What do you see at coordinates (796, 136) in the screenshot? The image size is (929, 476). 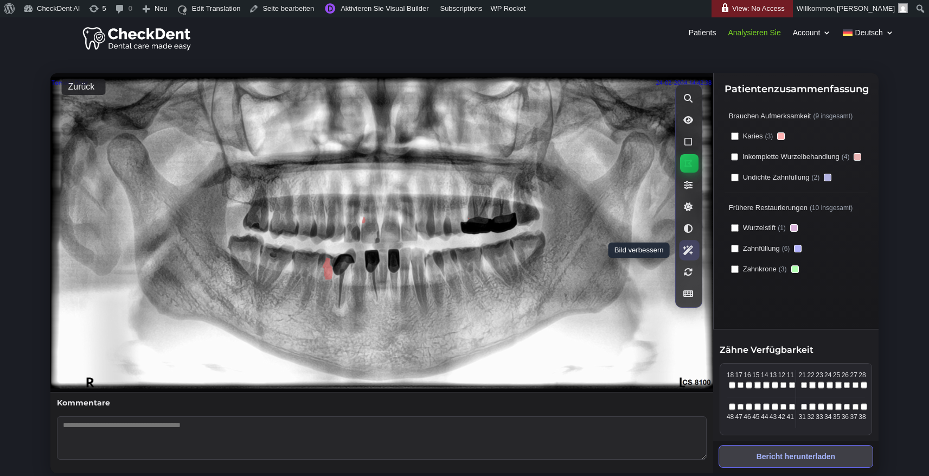 I see `label: Karies` at bounding box center [796, 136].